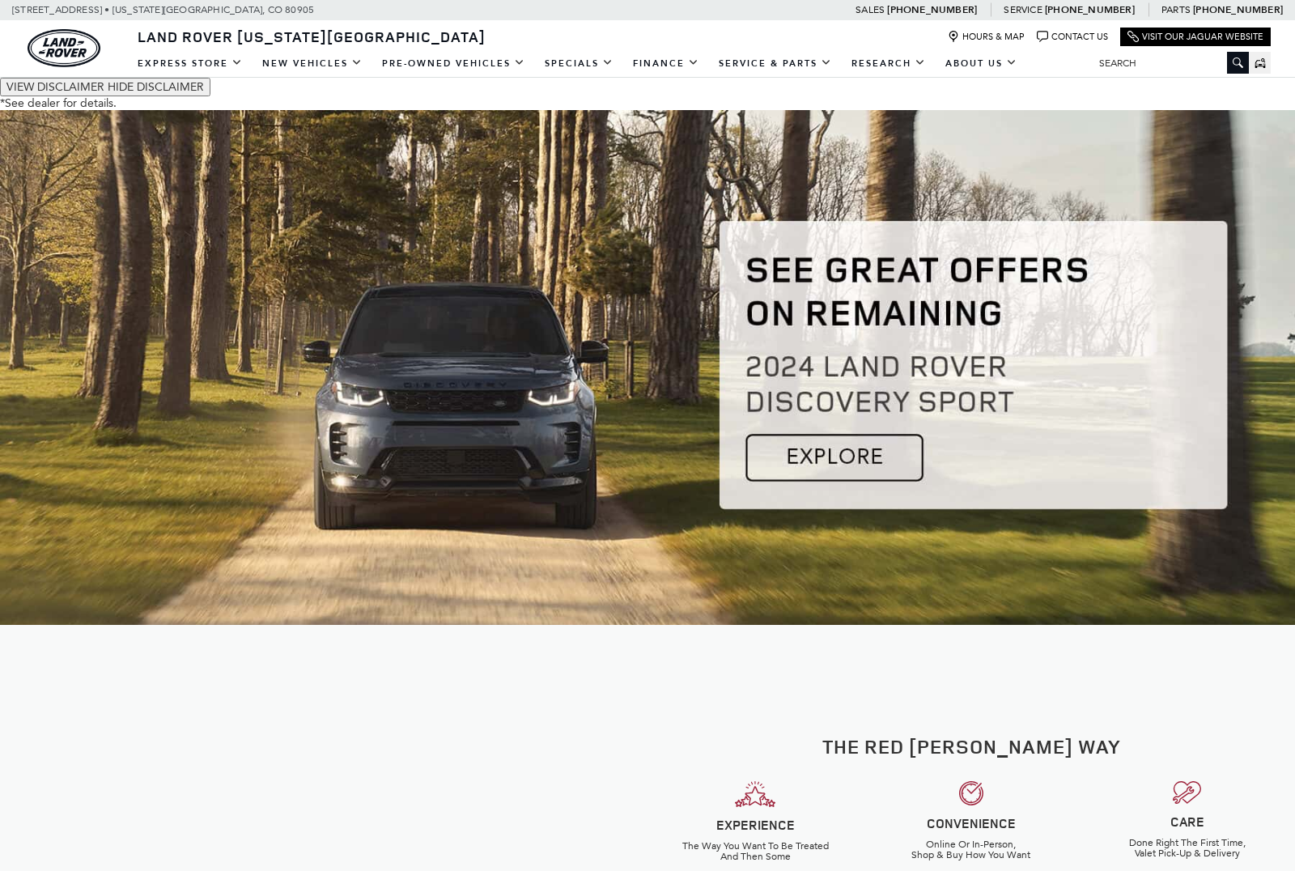  Describe the element at coordinates (55, 87) in the screenshot. I see `span: VIEW DISCLAIMER` at that location.